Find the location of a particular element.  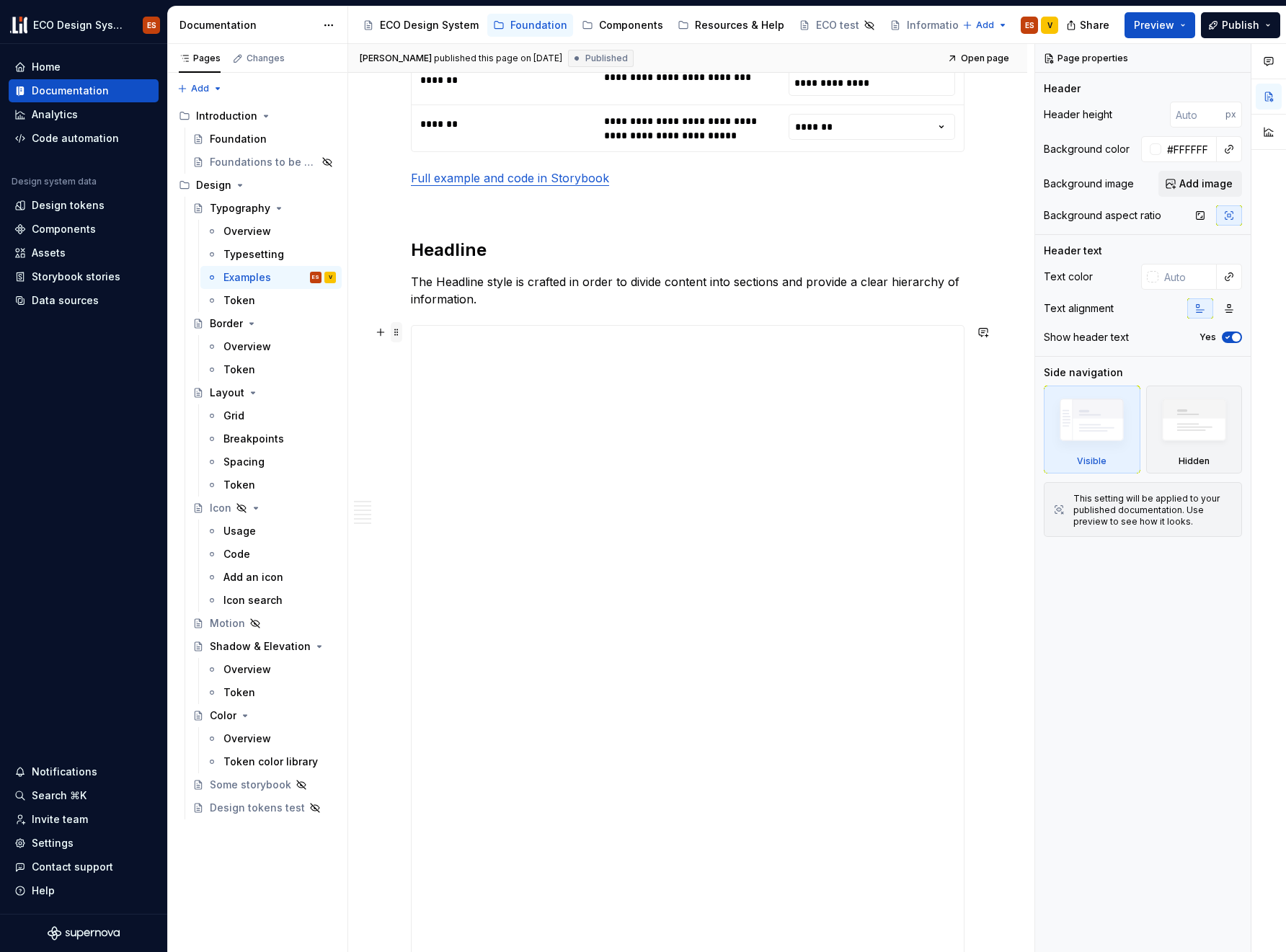

div: Header height is located at coordinates (1078, 114).